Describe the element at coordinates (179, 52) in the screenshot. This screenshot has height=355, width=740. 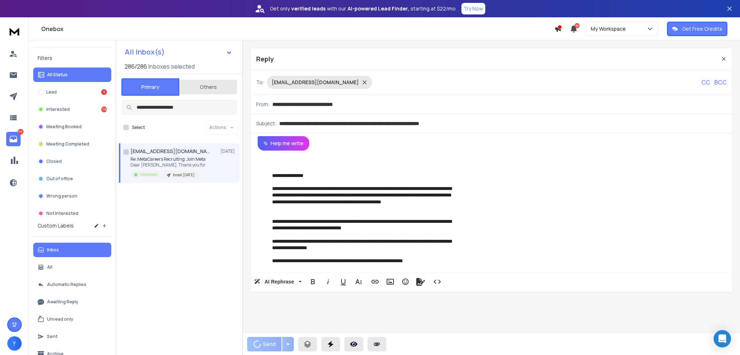
I see `button: All Inbox(s)` at that location.